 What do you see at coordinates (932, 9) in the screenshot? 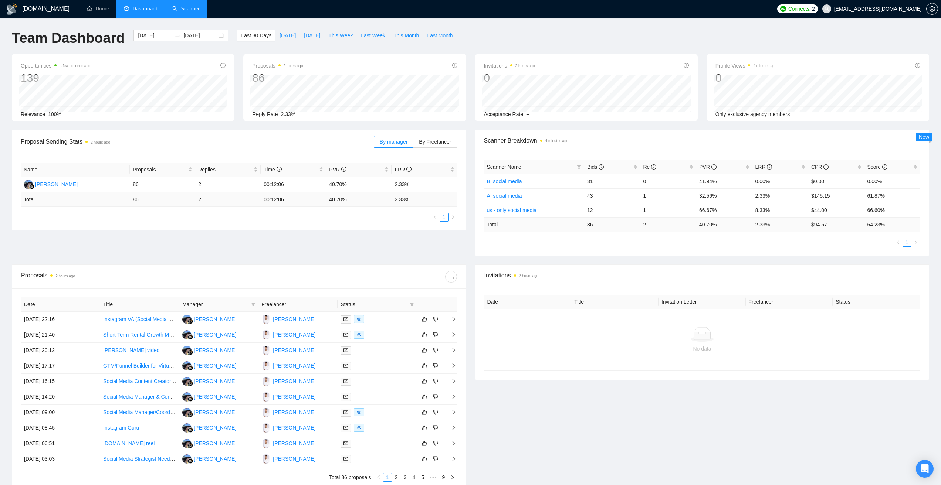
I see `a: setting` at bounding box center [932, 9].